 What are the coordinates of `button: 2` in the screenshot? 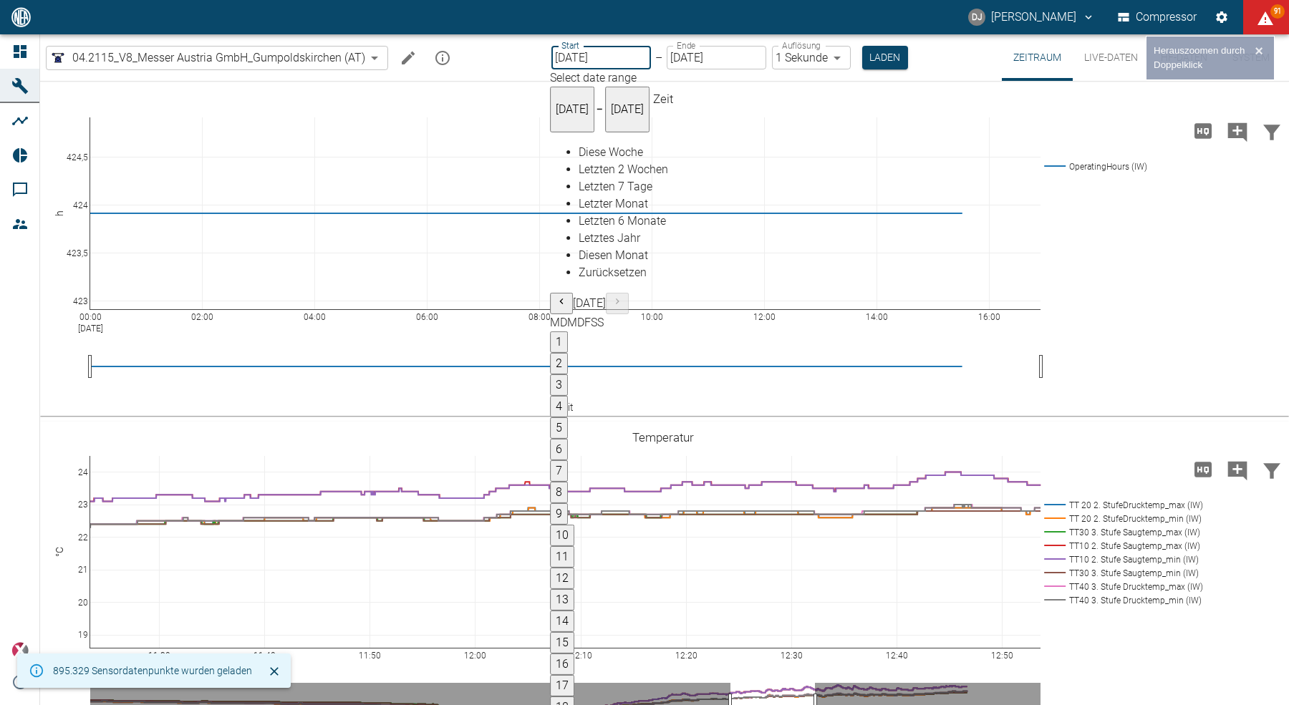 It's located at (558, 364).